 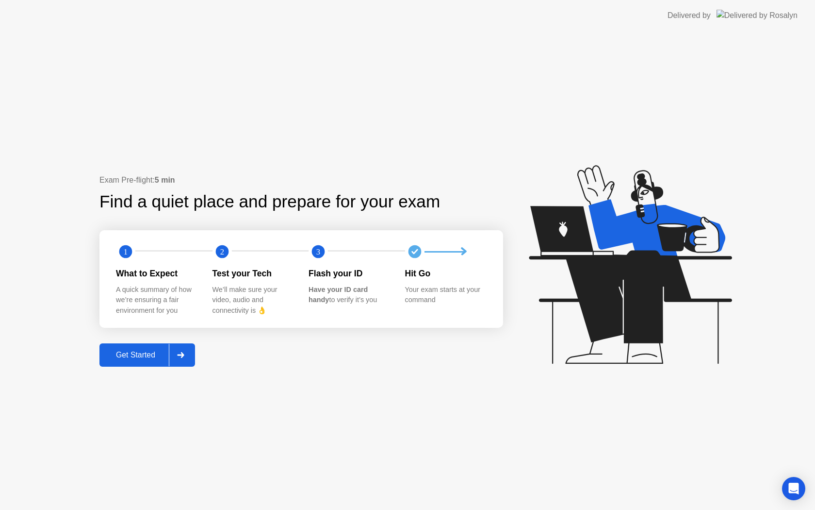 What do you see at coordinates (135, 355) in the screenshot?
I see `div: Get Started` at bounding box center [135, 355].